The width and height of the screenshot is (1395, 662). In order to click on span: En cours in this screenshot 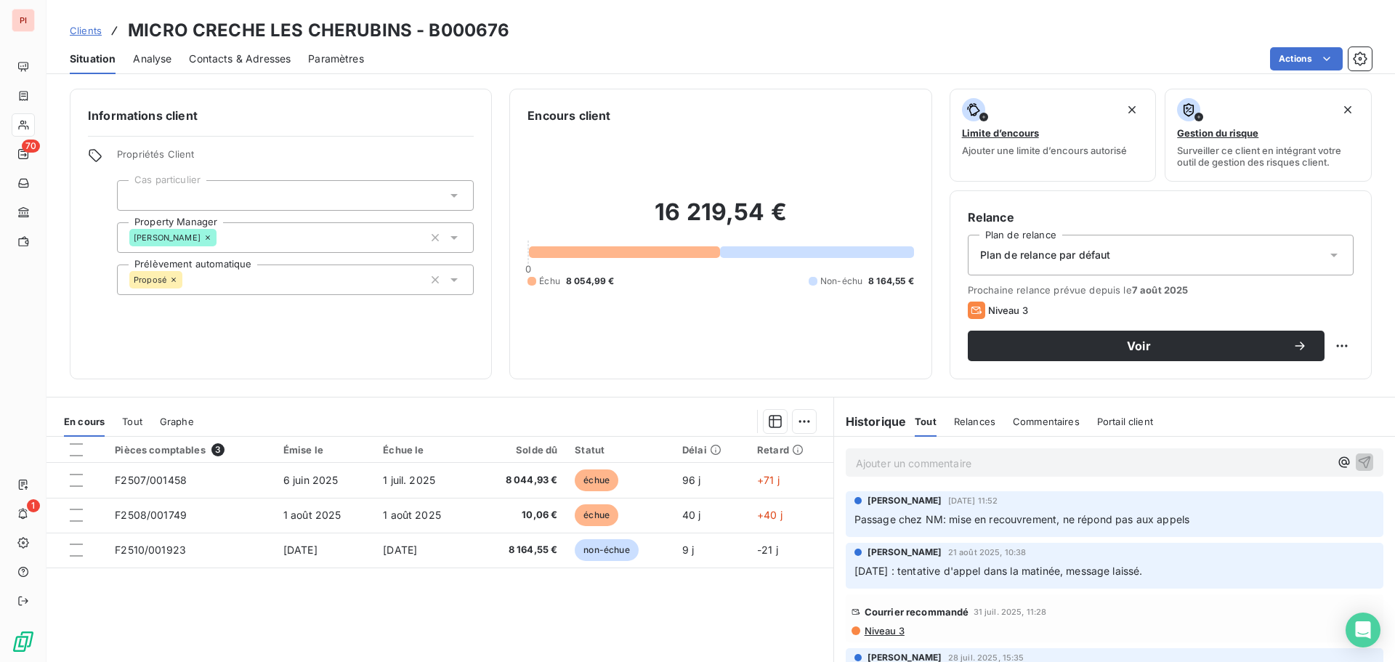, I will do `click(84, 421)`.